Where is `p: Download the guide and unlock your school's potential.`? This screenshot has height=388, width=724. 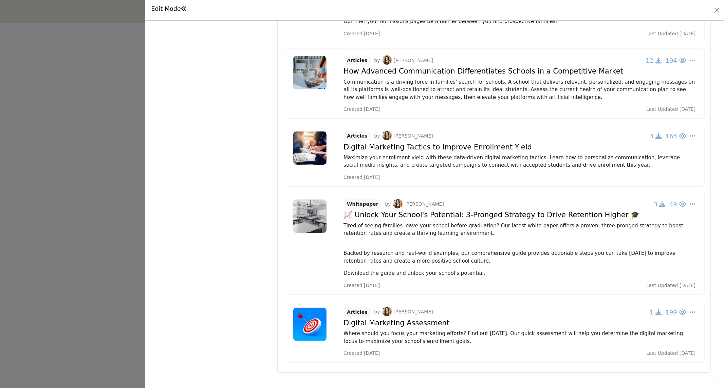 p: Download the guide and unlock your school's potential. is located at coordinates (519, 273).